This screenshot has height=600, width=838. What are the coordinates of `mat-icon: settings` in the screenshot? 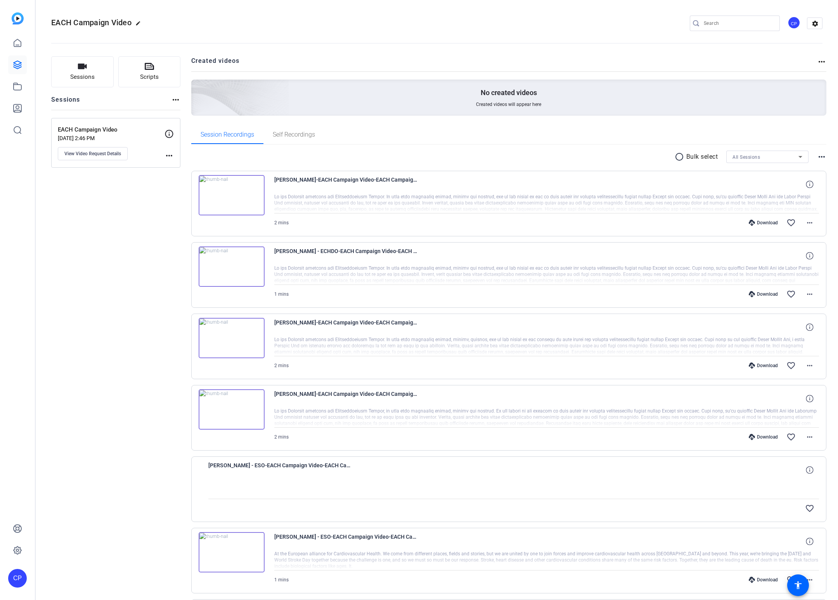 It's located at (816, 24).